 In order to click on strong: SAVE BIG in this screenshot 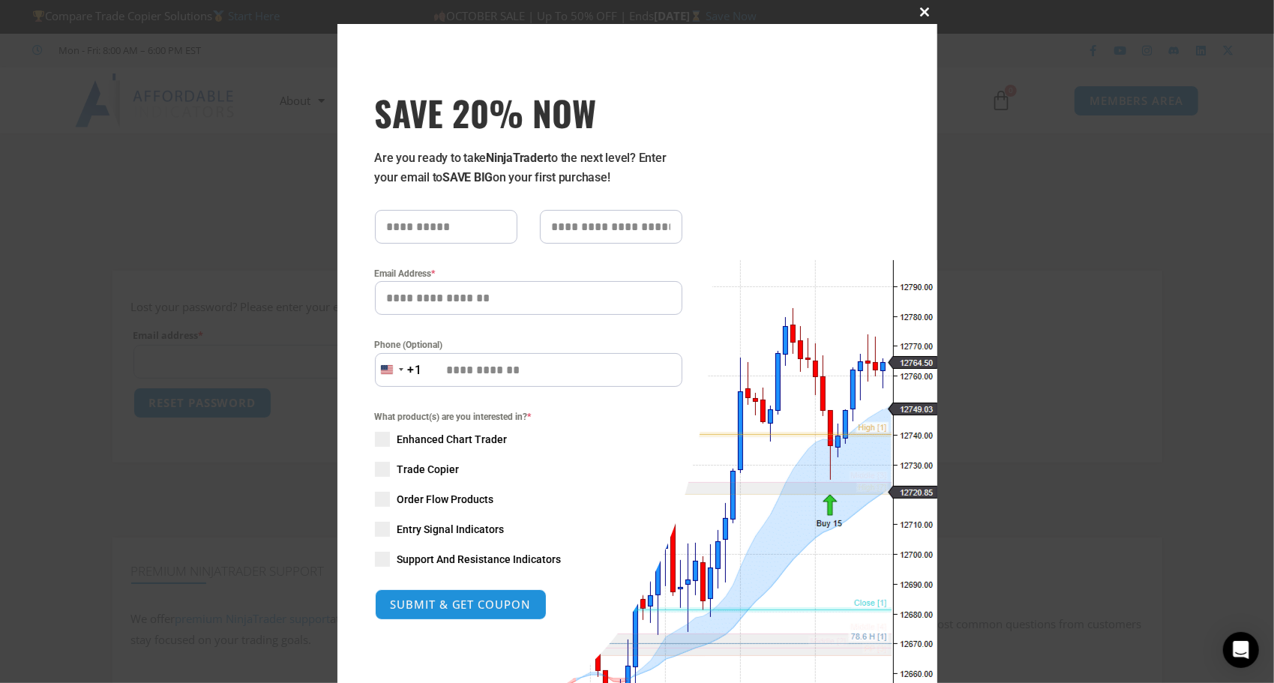, I will do `click(467, 177)`.